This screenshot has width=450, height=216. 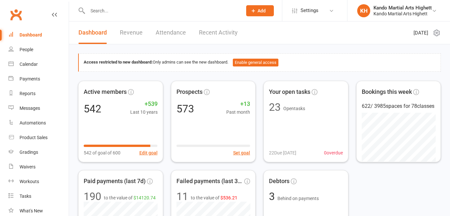 I want to click on span: Paid payments (last 7d), so click(x=115, y=181).